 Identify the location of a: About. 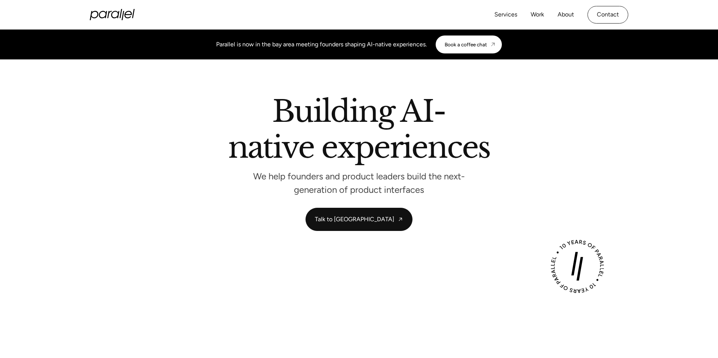
(566, 15).